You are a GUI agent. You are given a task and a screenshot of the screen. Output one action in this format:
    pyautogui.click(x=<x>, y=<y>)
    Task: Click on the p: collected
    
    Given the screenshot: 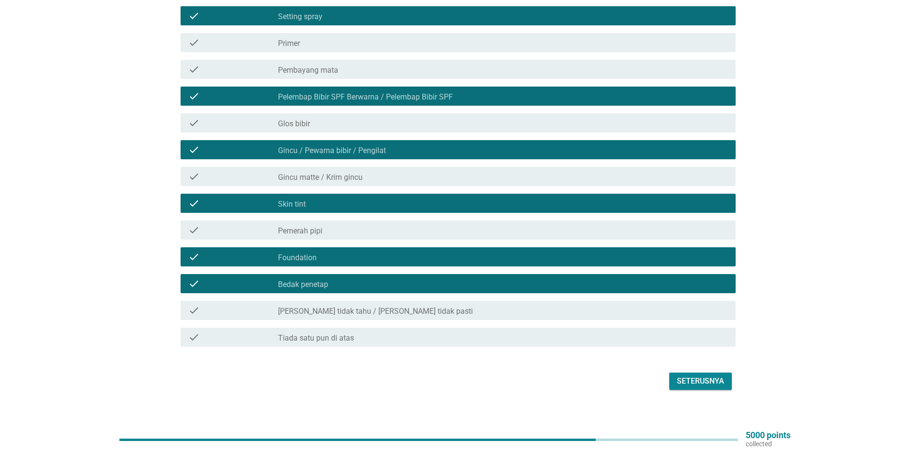 What is the action you would take?
    pyautogui.click(x=769, y=444)
    